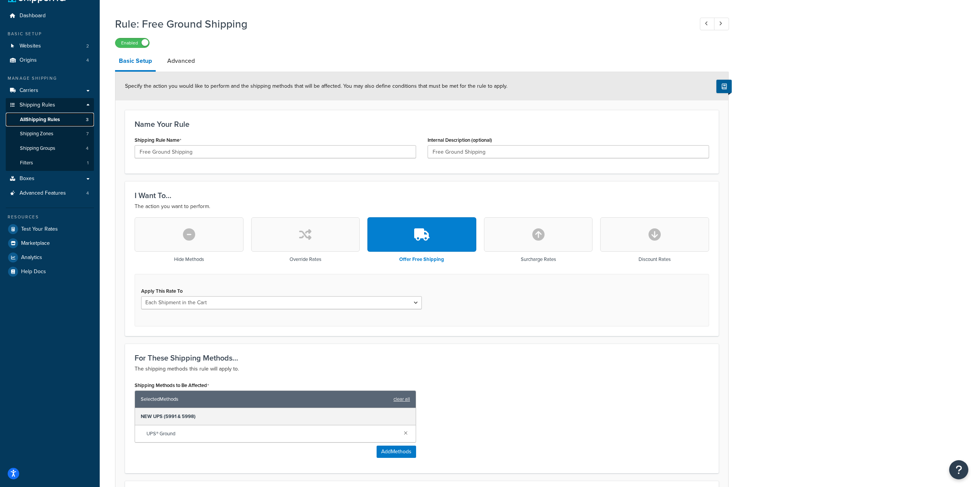 This screenshot has width=976, height=487. Describe the element at coordinates (50, 16) in the screenshot. I see `a: Dashboard` at that location.